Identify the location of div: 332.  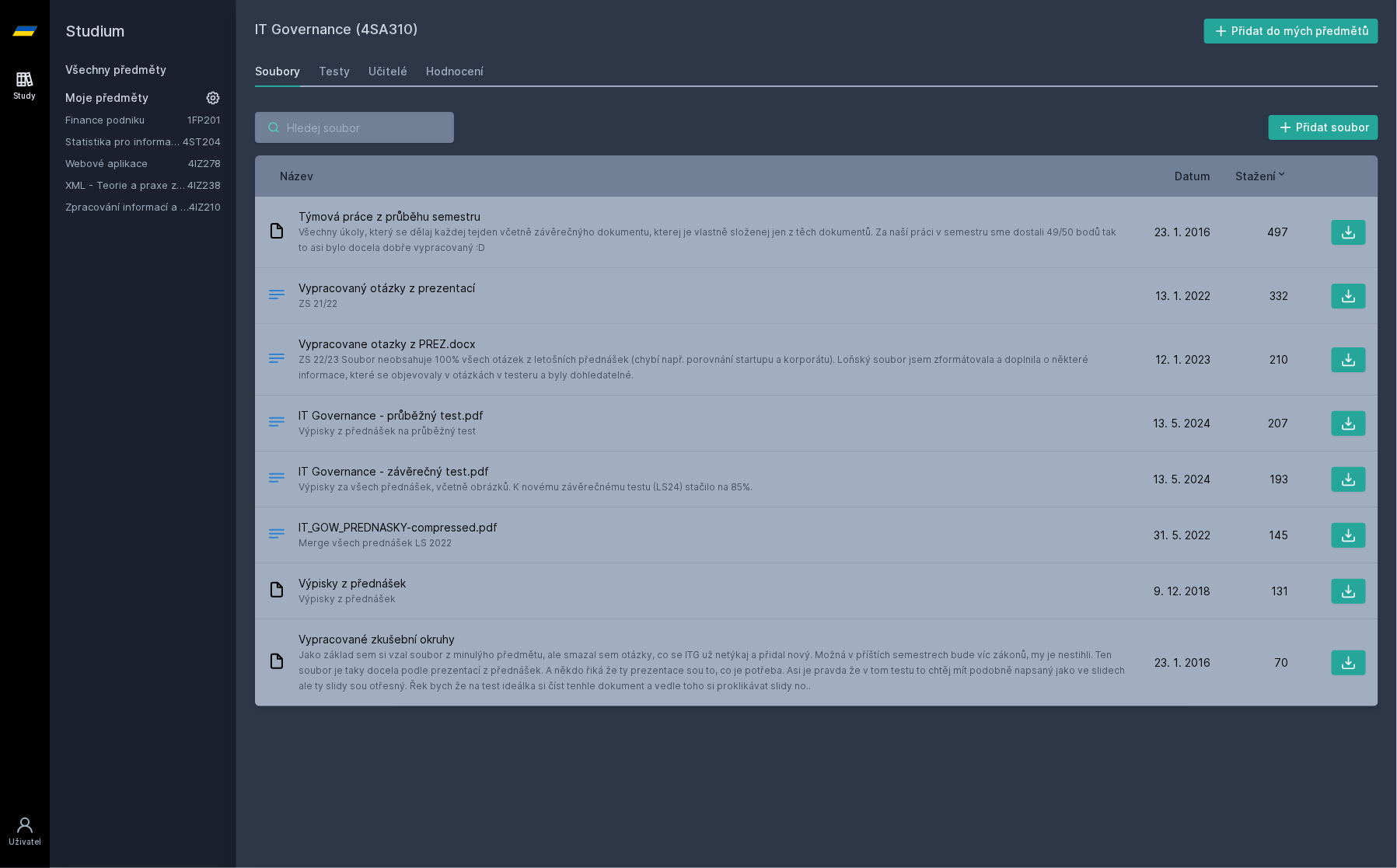
(1249, 296).